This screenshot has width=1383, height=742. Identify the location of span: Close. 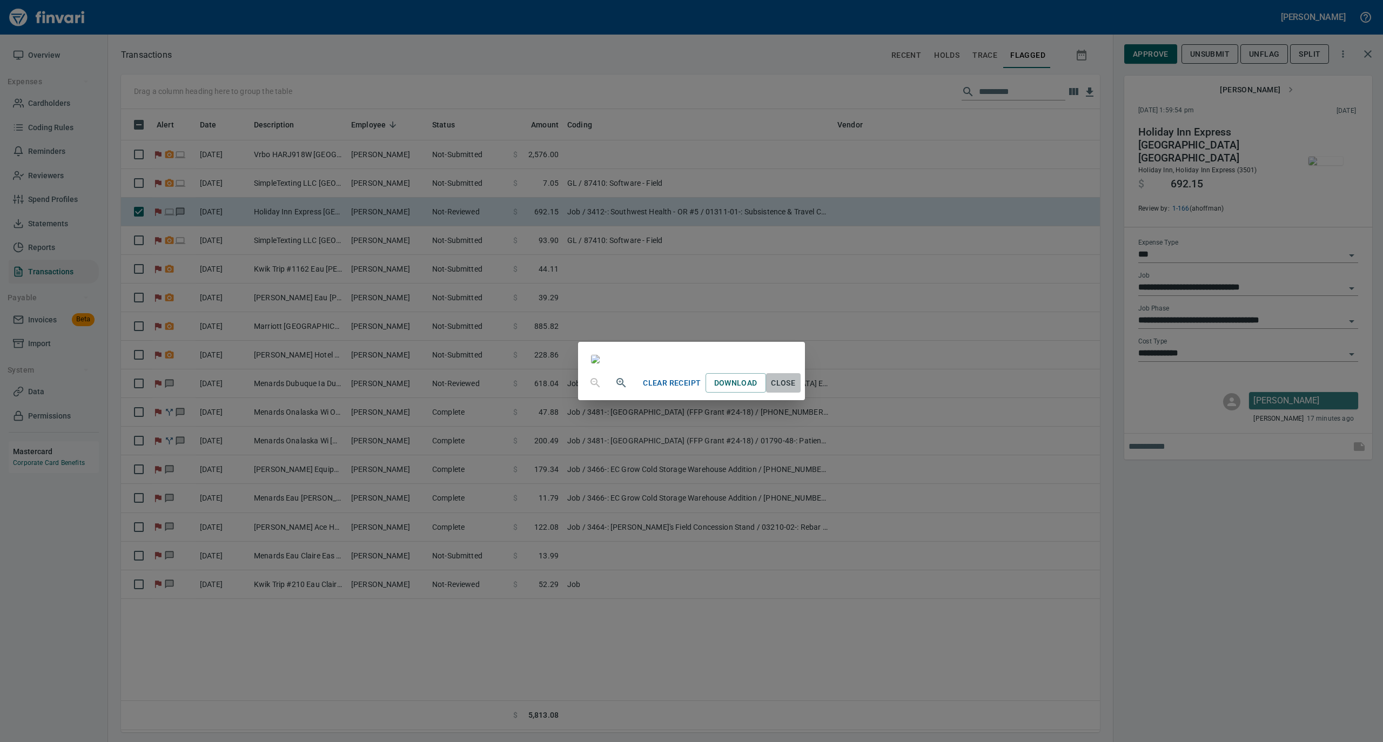
(783, 383).